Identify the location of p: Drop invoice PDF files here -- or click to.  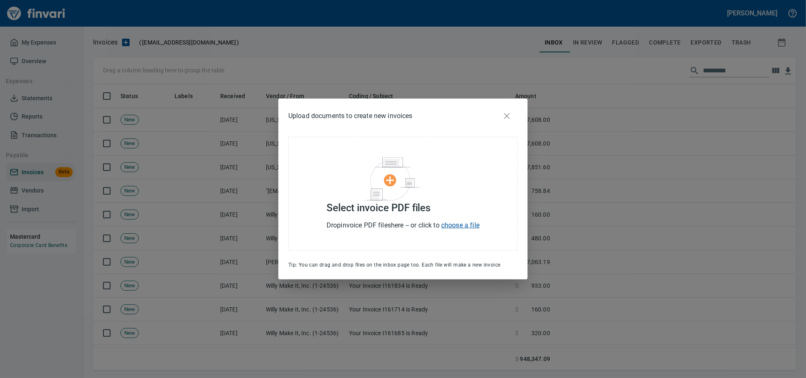
(403, 225).